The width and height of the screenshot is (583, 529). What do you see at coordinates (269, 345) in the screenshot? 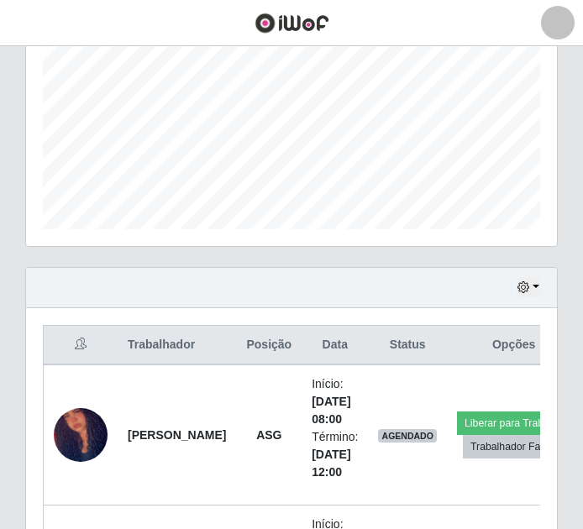
I see `th: Posição` at bounding box center [269, 345].